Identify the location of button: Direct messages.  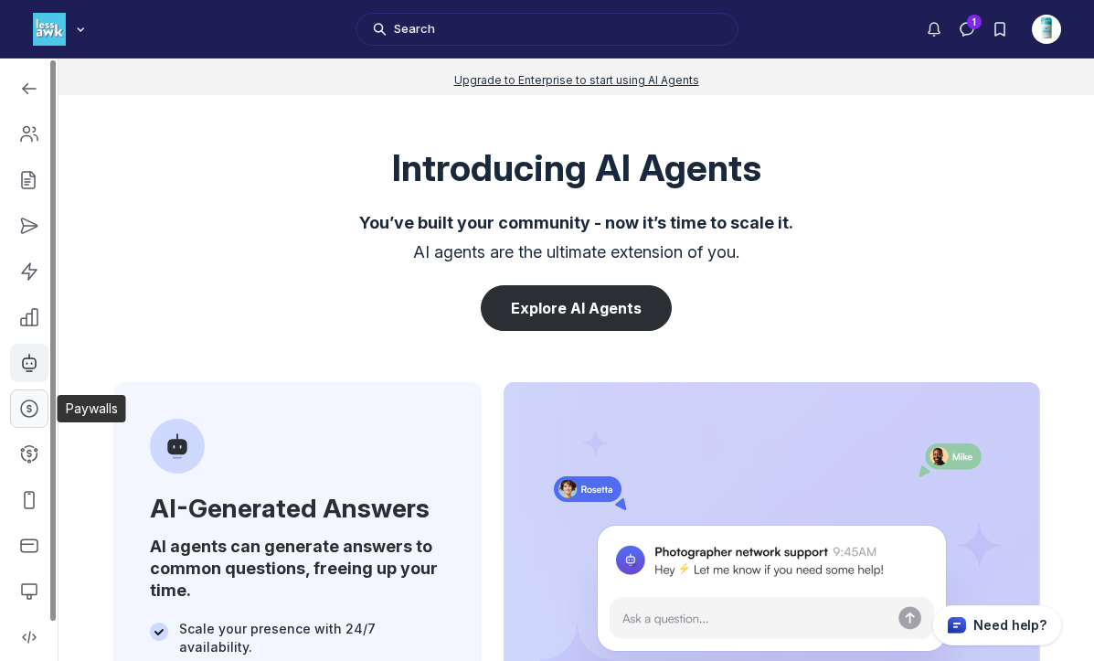
(967, 29).